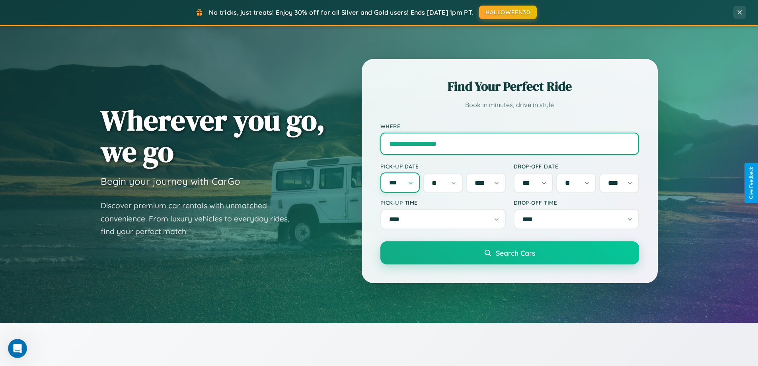 The width and height of the screenshot is (758, 366). Describe the element at coordinates (576, 202) in the screenshot. I see `label: Drop-off Time` at that location.